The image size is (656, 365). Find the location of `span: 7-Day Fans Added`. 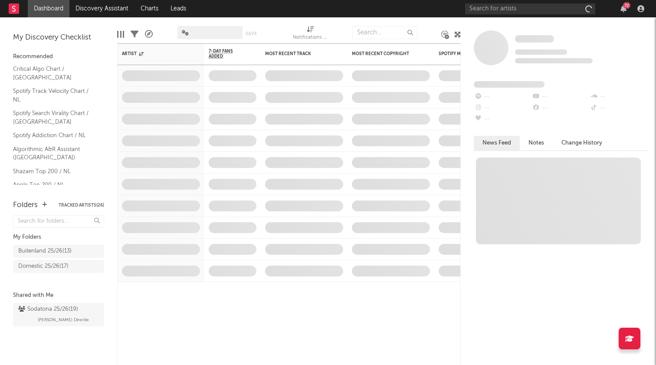

span: 7-Day Fans Added is located at coordinates (226, 54).